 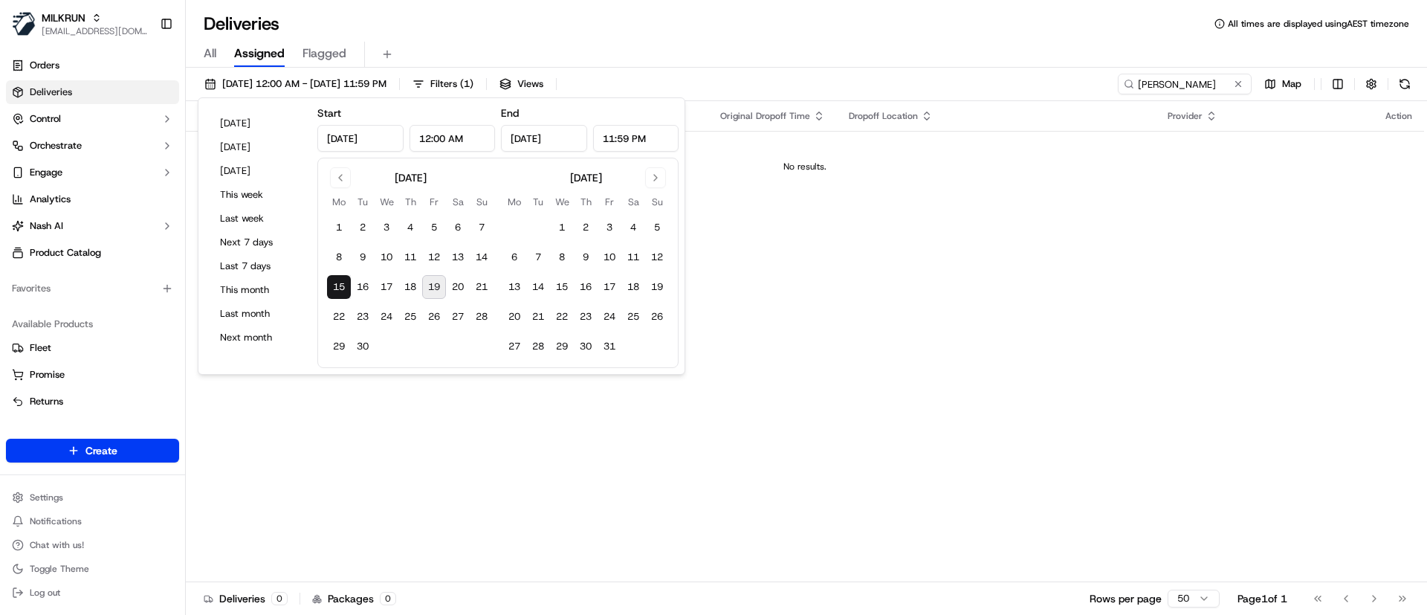 I want to click on span: Log out, so click(x=45, y=592).